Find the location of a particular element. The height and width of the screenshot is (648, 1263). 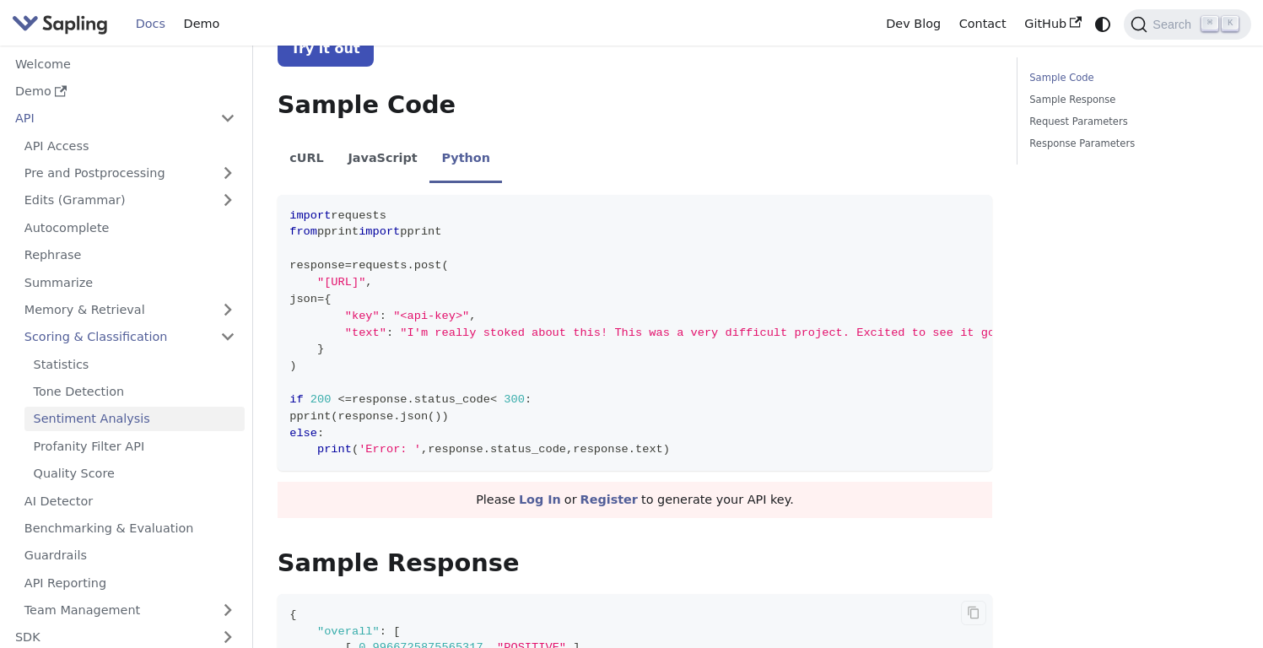

img: Sapling.ai is located at coordinates (60, 24).